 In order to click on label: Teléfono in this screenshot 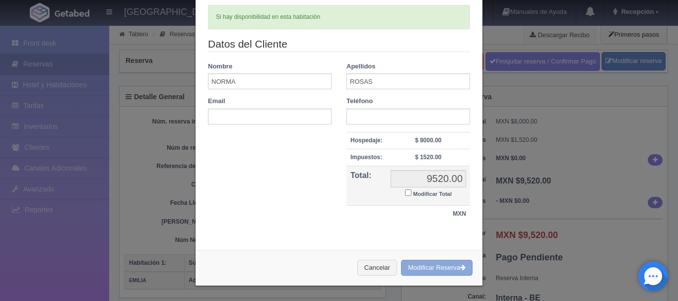, I will do `click(359, 101)`.